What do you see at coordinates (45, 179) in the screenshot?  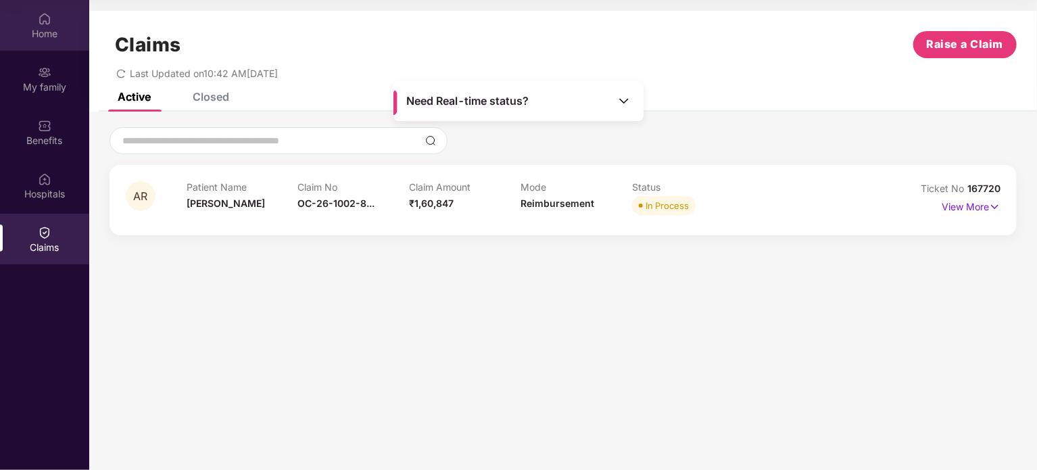 I see `img: svg+xml;base64,PHN2ZyBpZD0iSG9zcGl0YWxzIiB4bWxucz0iaHR0cDovL3d3dy53My5vcmcvMjAwMC9zdmciIHdpZHRoPS...` at bounding box center [45, 179].